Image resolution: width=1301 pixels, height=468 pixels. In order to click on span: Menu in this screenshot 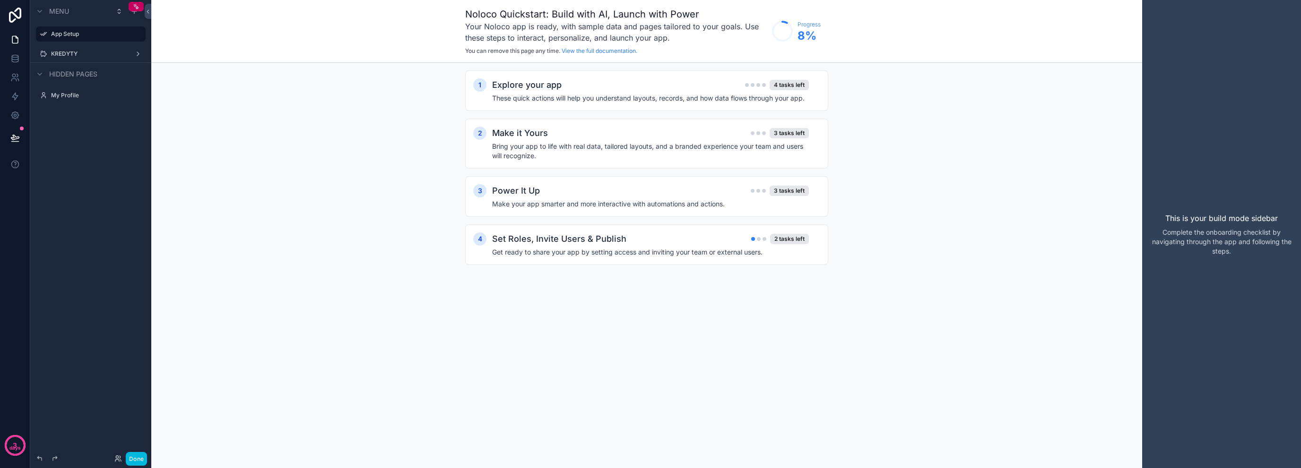, I will do `click(59, 11)`.